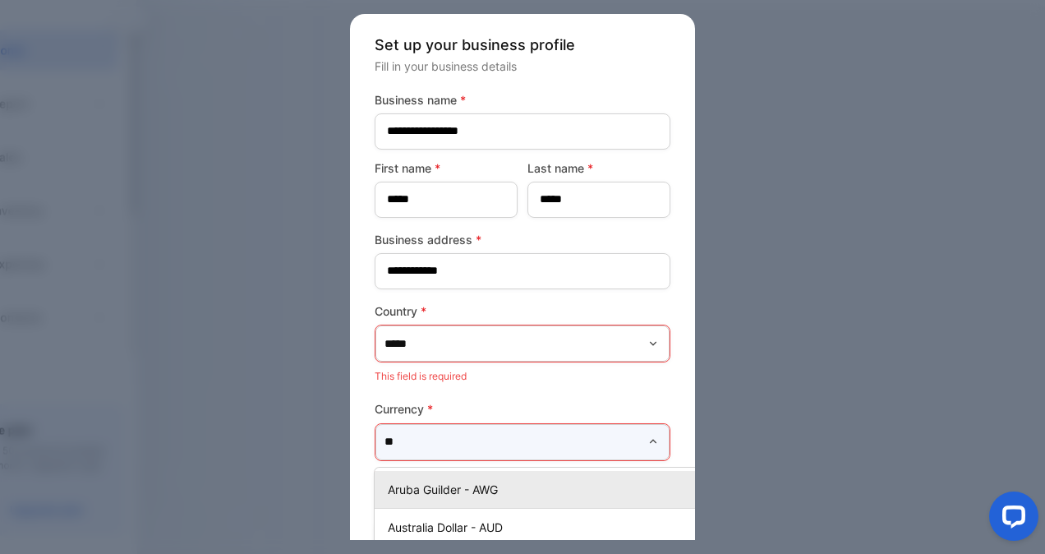  I want to click on p: Set up your business profile, so click(523, 44).